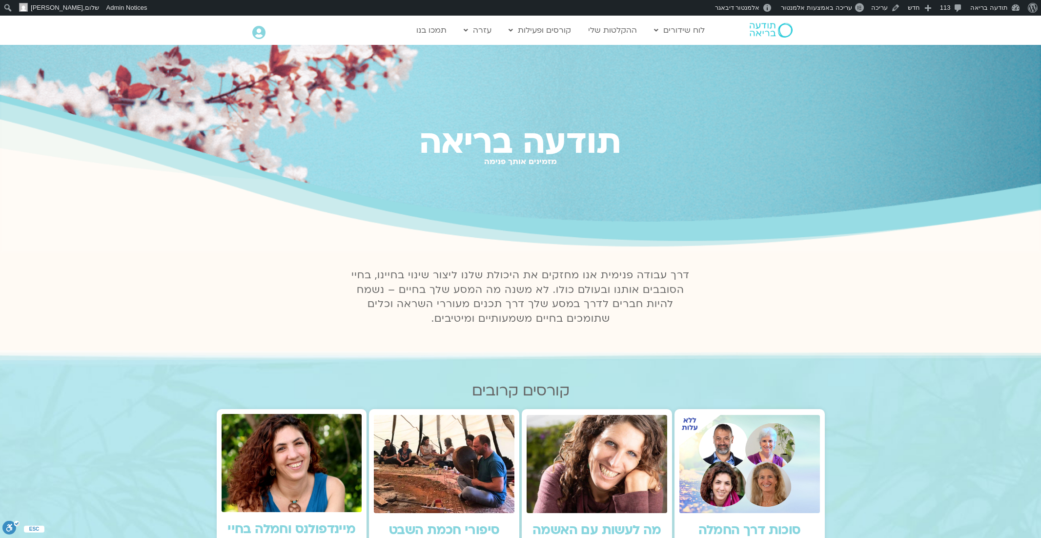 The image size is (1041, 538). Describe the element at coordinates (771, 30) in the screenshot. I see `img: תודעה בריאה` at that location.